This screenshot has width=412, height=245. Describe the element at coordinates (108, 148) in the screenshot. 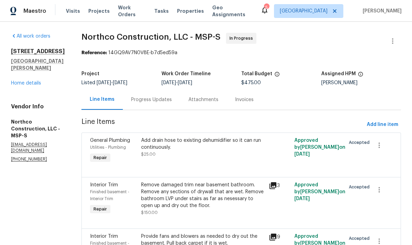

I see `span: Utilities - Plumbing` at that location.